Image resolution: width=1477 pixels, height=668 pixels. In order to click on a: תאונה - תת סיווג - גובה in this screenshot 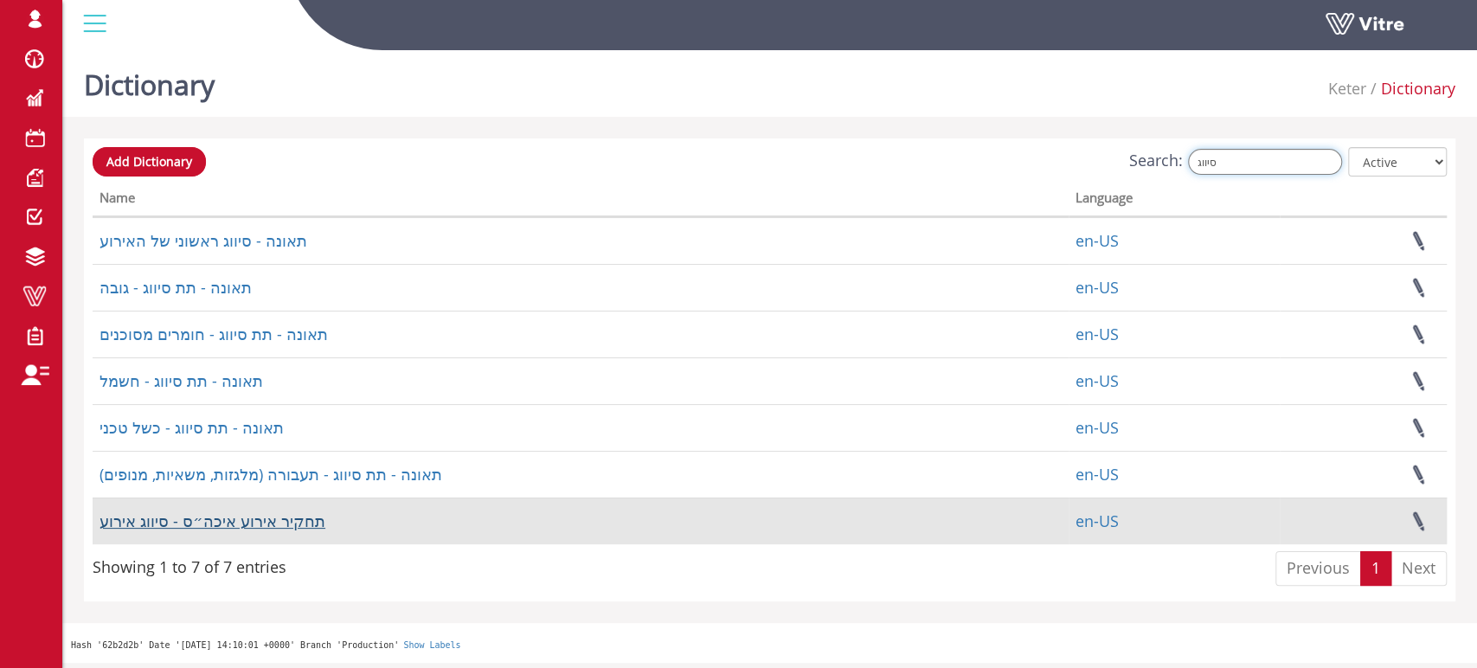, I will do `click(176, 287)`.